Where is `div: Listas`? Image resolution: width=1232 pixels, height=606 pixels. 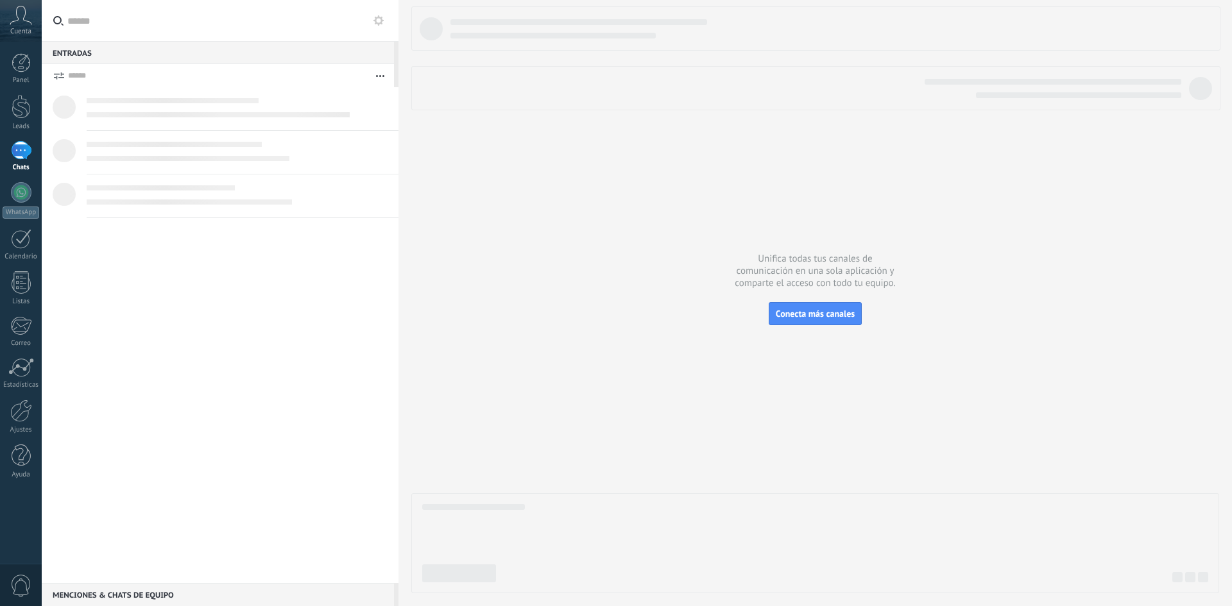 div: Listas is located at coordinates (21, 302).